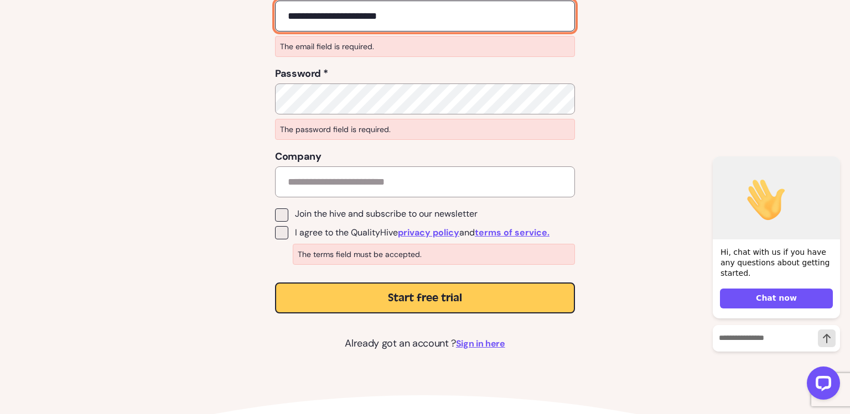  What do you see at coordinates (512, 233) in the screenshot?
I see `a: terms of service.` at bounding box center [512, 233].